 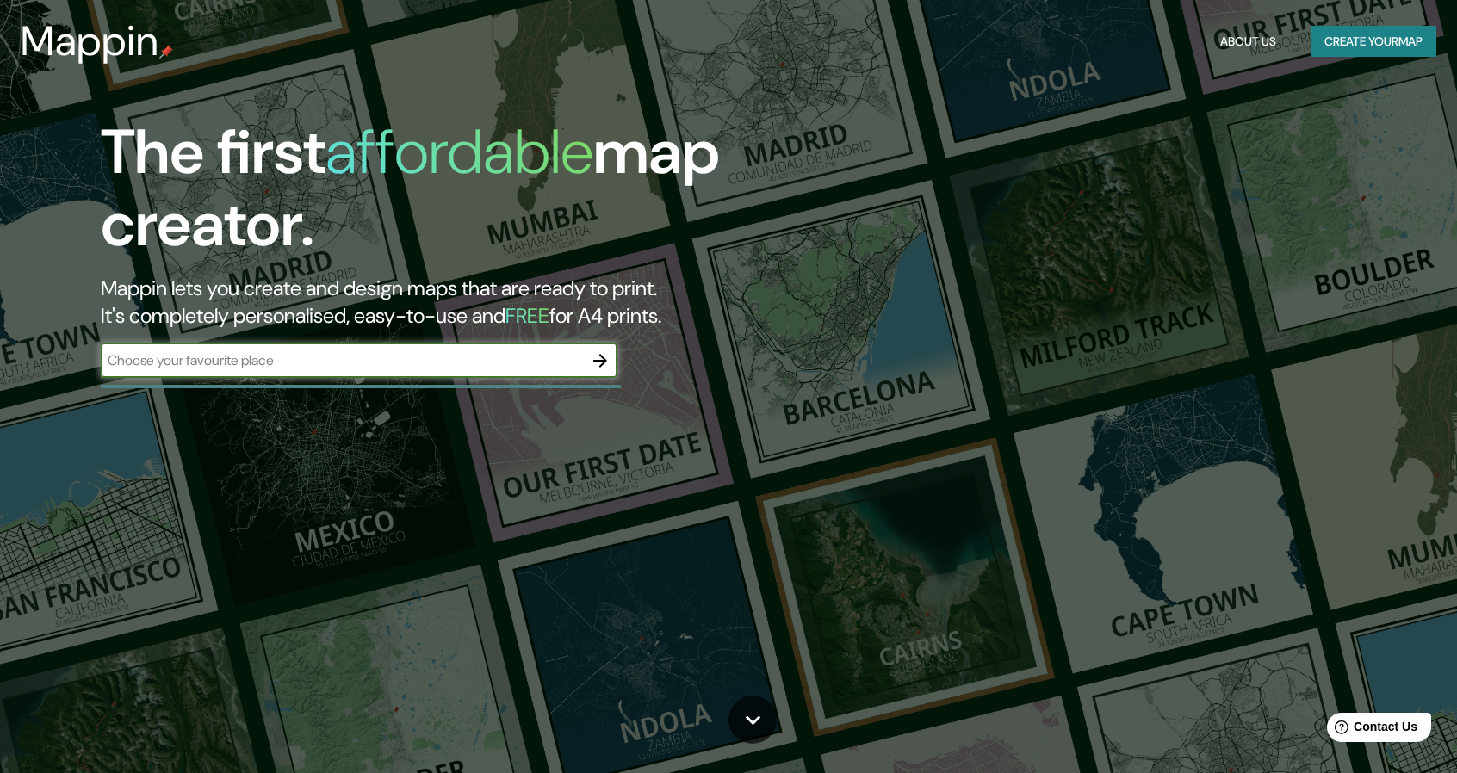 What do you see at coordinates (342, 360) in the screenshot?
I see `input: Choose your favourite place` at bounding box center [342, 360].